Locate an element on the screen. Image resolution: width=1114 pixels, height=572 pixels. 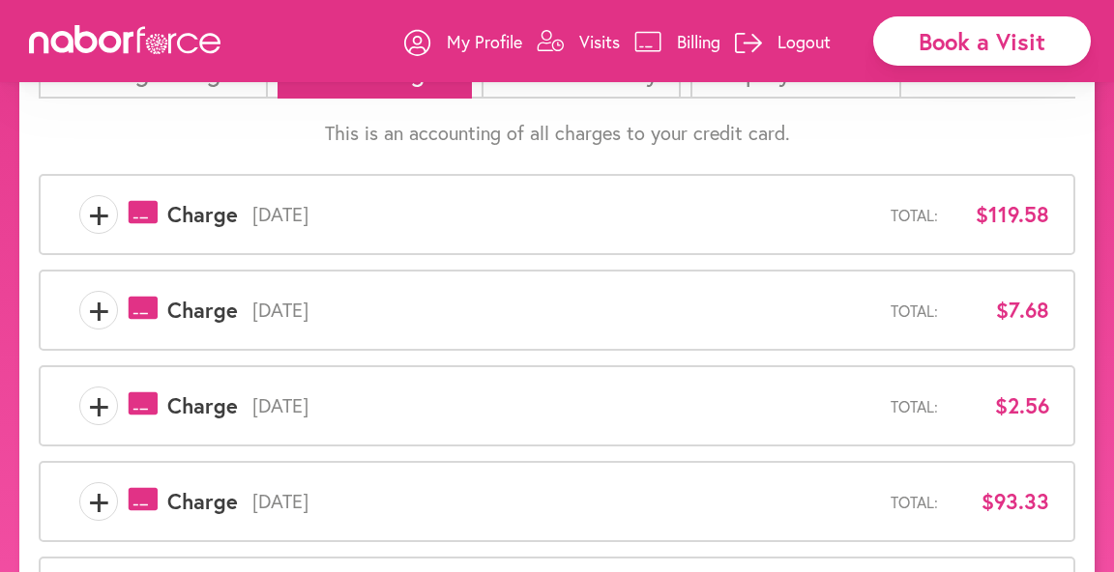
a: Billing is located at coordinates (677, 42).